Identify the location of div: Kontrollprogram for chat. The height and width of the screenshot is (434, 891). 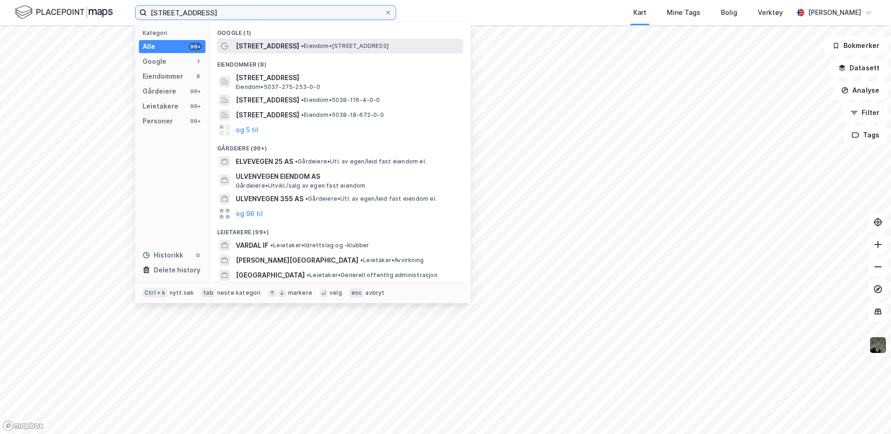
(867, 412).